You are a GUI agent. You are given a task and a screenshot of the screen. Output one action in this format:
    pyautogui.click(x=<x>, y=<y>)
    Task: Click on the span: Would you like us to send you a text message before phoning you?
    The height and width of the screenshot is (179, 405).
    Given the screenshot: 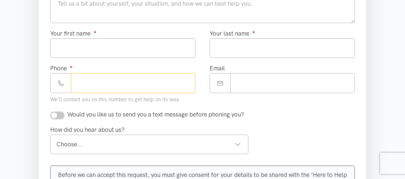 What is the action you would take?
    pyautogui.click(x=155, y=114)
    